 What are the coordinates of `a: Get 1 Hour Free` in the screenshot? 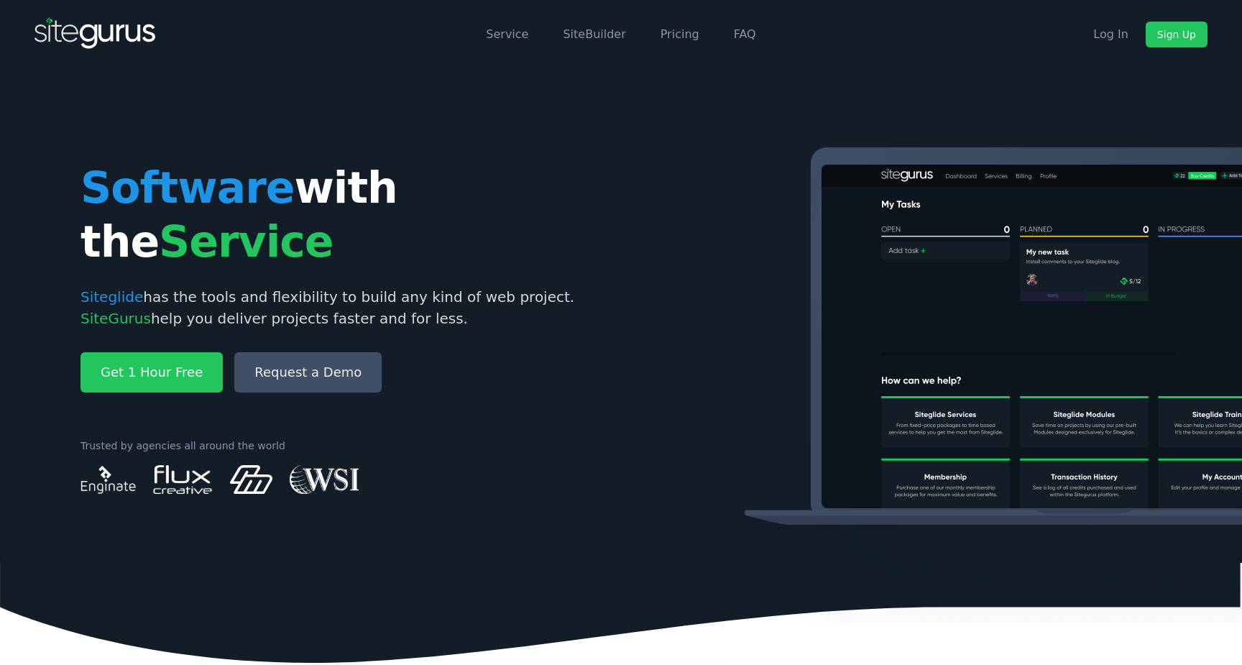 It's located at (152, 372).